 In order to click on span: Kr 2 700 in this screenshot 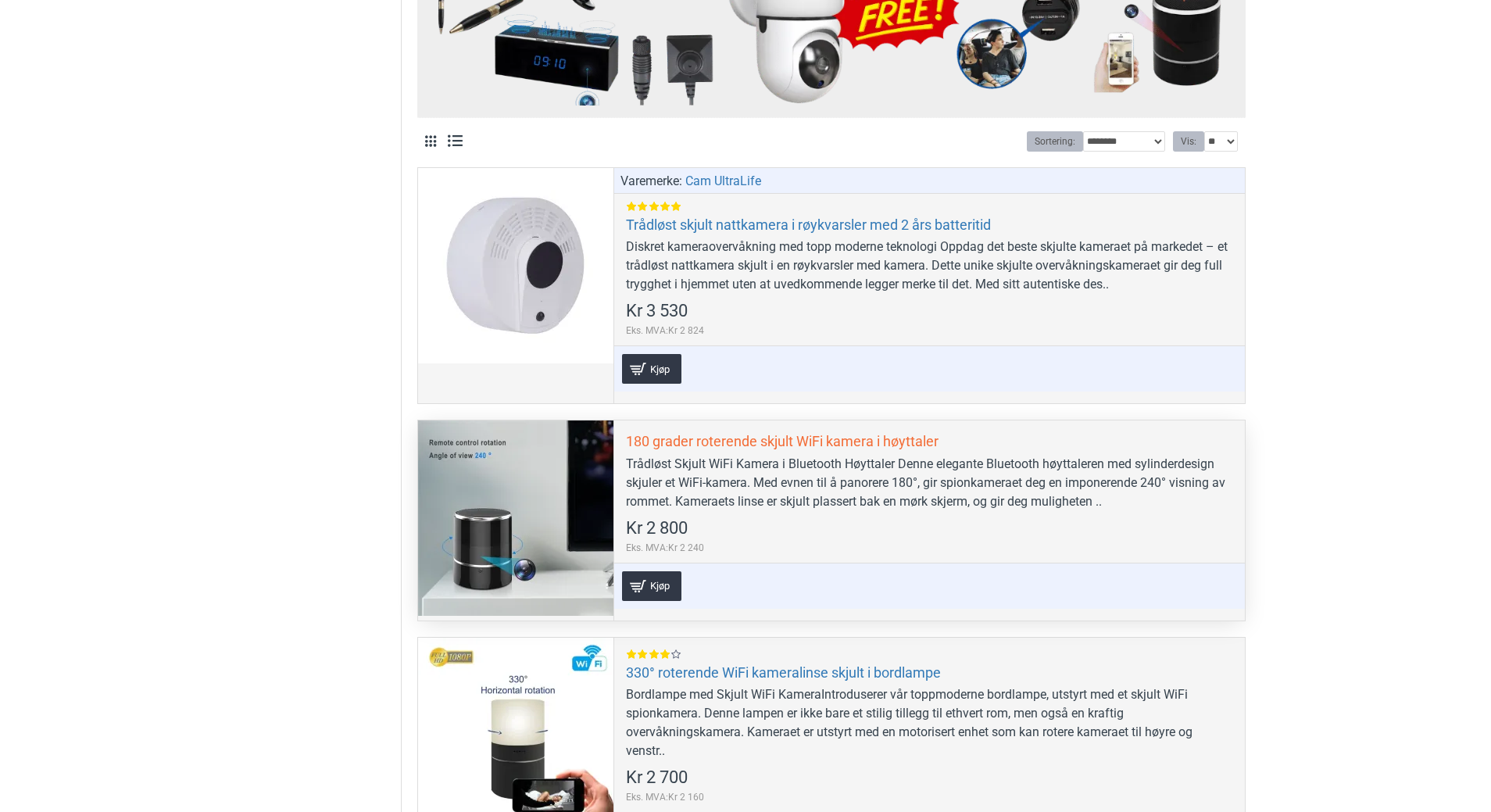, I will do `click(656, 777)`.